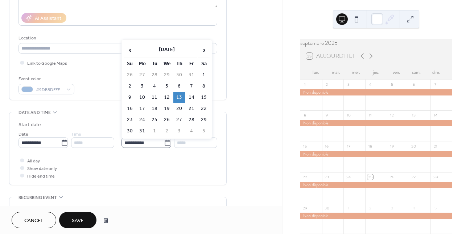 This screenshot has width=470, height=234. Describe the element at coordinates (130, 75) in the screenshot. I see `td: 26` at that location.